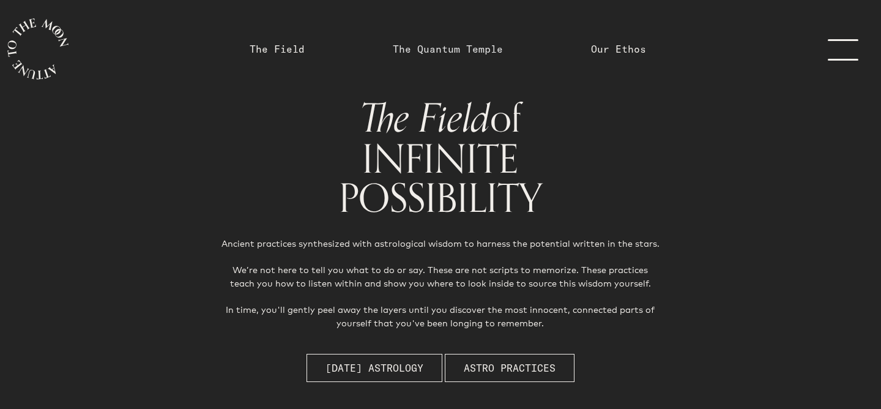 Image resolution: width=881 pixels, height=409 pixels. What do you see at coordinates (440, 283) in the screenshot?
I see `p: Ancient practices synthesized with astrological wisdom to harness the potential written in the st...` at bounding box center [440, 283].